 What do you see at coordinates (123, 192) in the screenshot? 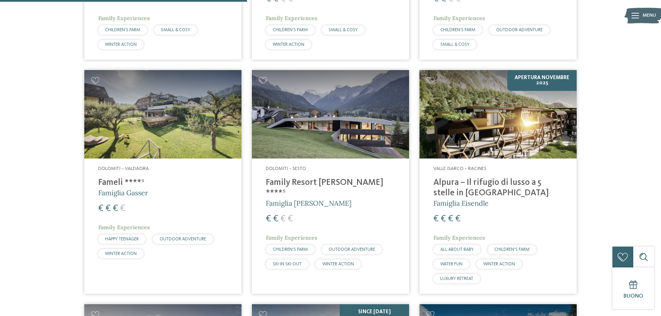
I see `span: Famiglia Gasser` at bounding box center [123, 192].